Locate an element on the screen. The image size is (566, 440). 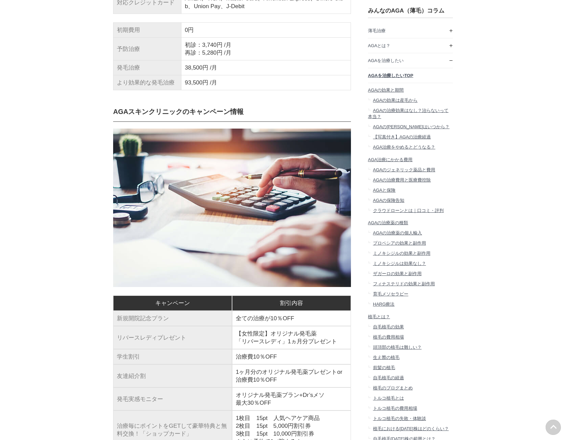
a: AGAの治療薬の種類 is located at coordinates (410, 222).